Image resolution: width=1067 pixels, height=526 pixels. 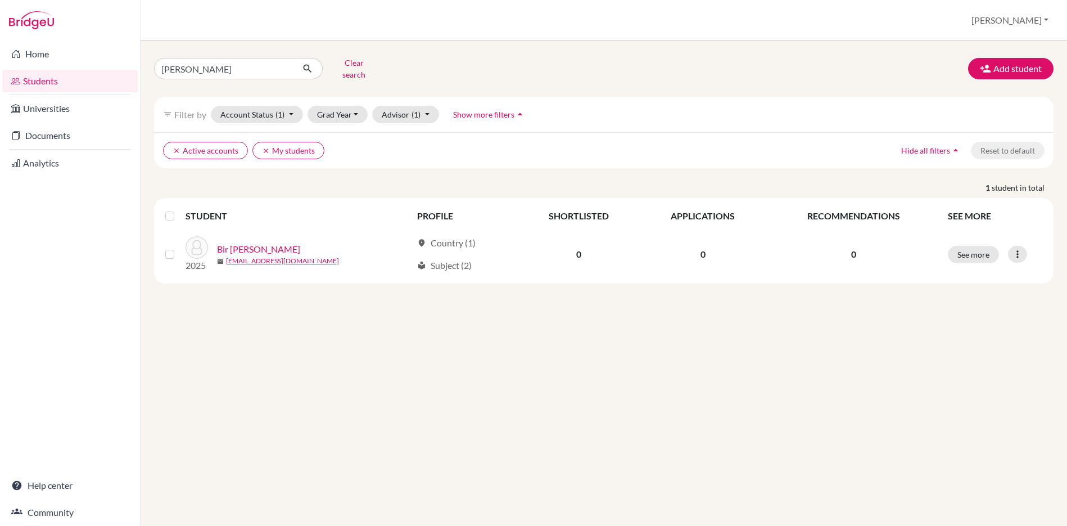 What do you see at coordinates (579, 216) in the screenshot?
I see `th: SHORTLISTED` at bounding box center [579, 216].